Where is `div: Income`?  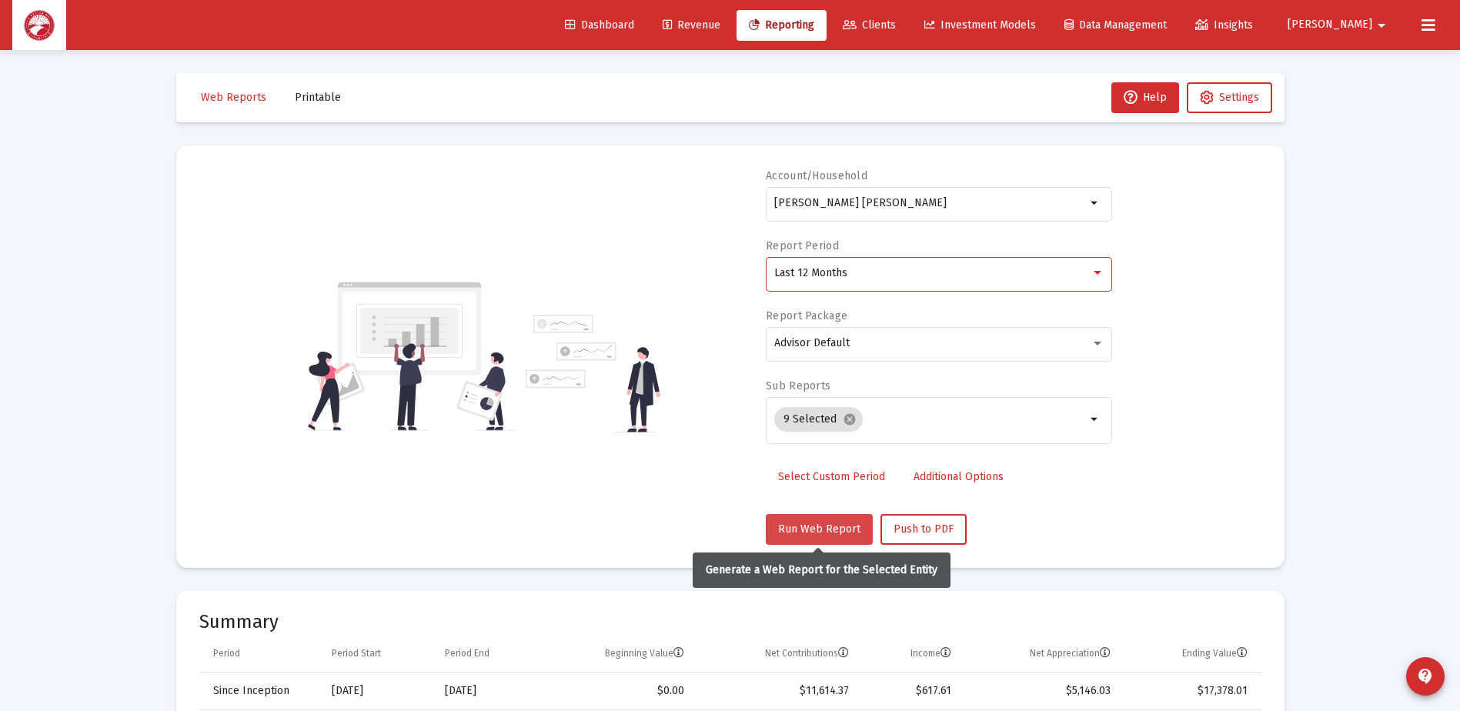
div: Income is located at coordinates (931, 653).